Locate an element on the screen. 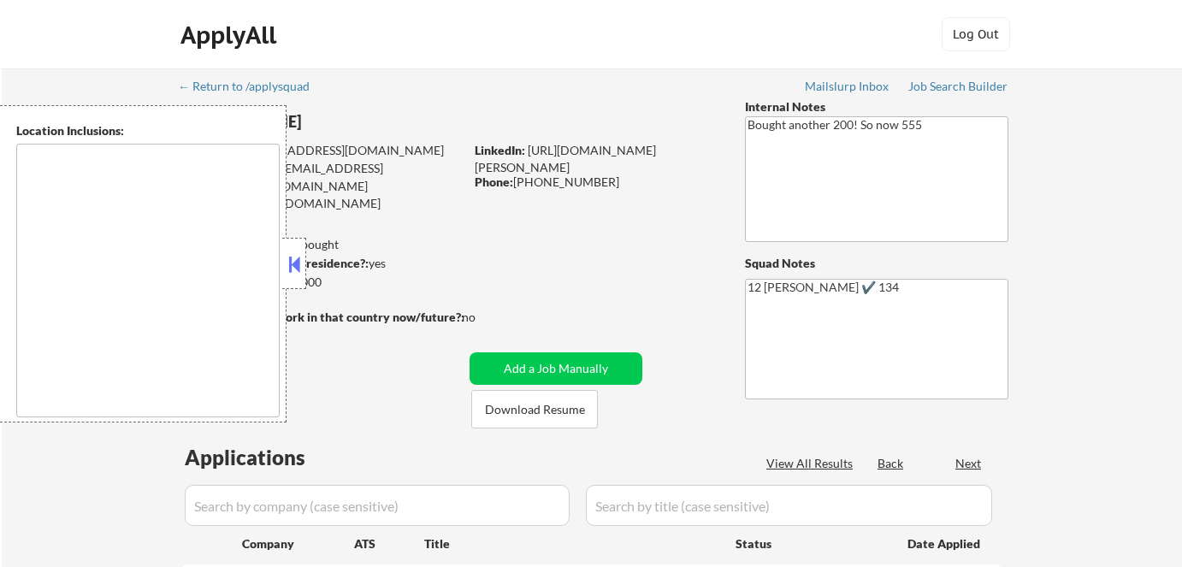  button: Download Resume is located at coordinates (534, 409).